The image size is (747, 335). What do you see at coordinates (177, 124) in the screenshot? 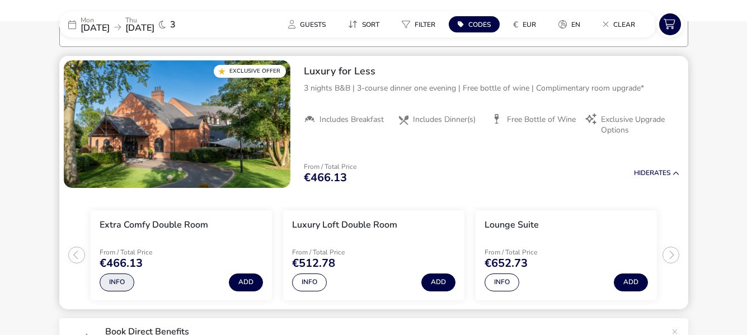
I see `div: 1 / 1` at bounding box center [177, 124].